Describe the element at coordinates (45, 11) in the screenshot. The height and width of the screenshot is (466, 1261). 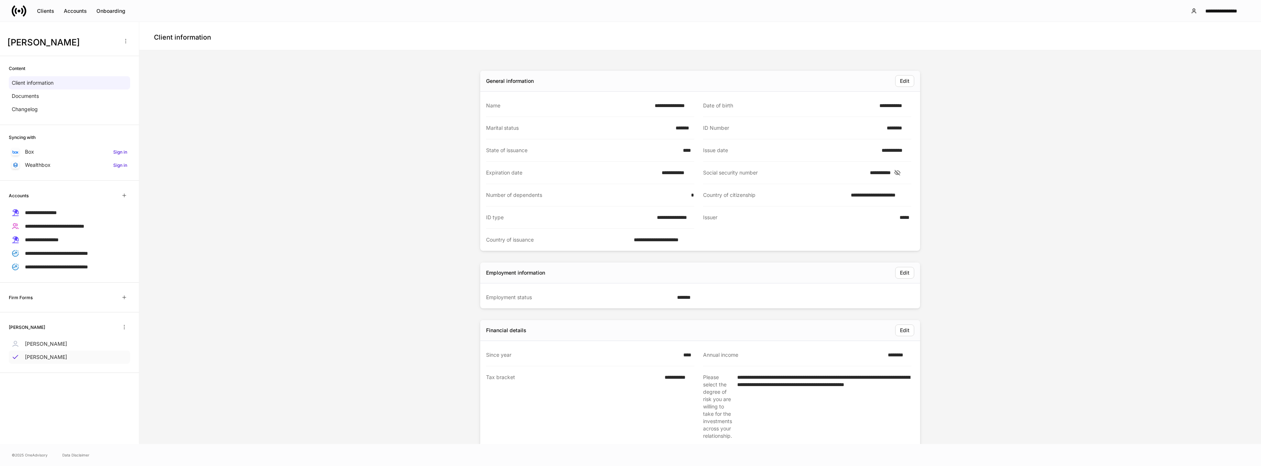
I see `div: Clients` at that location.